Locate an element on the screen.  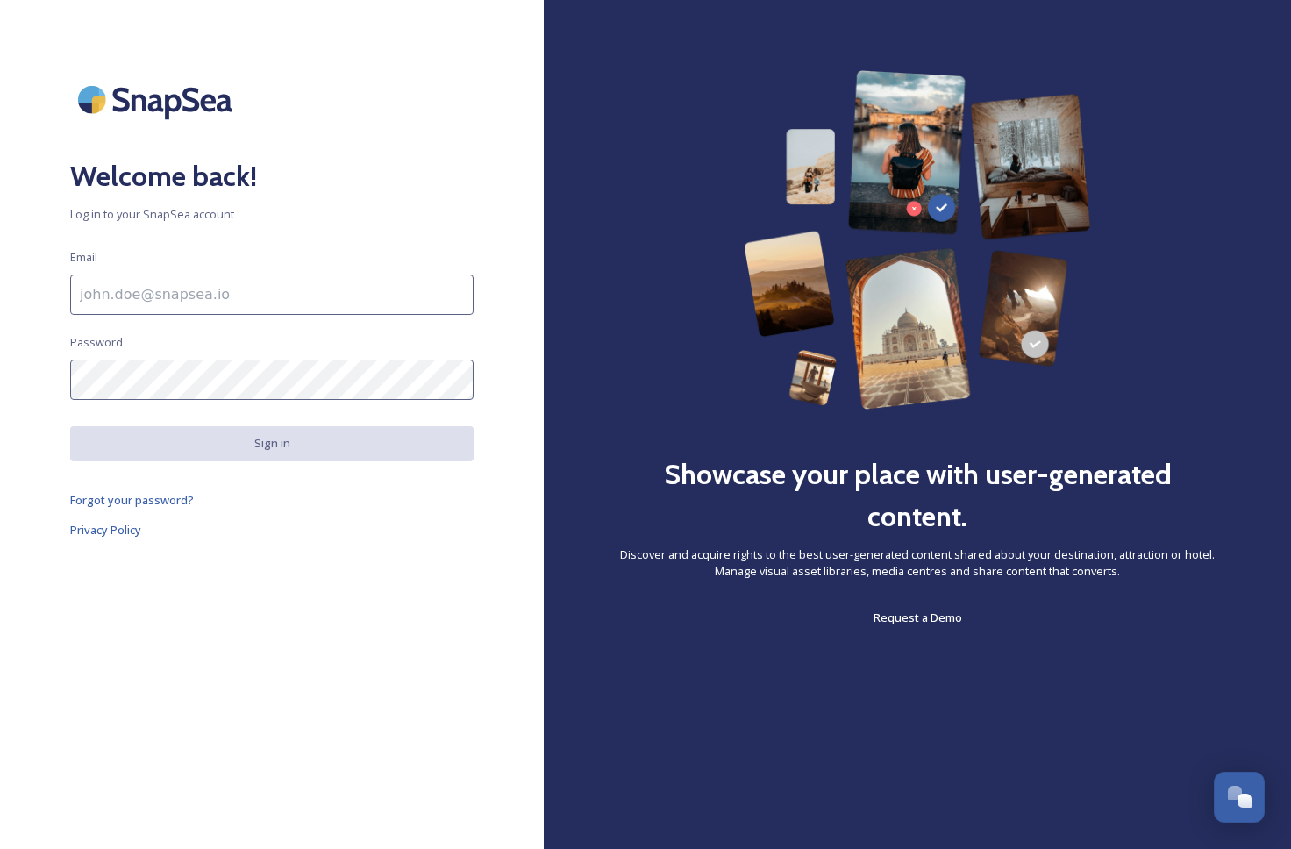
a: Forgot your password? is located at coordinates (272, 500).